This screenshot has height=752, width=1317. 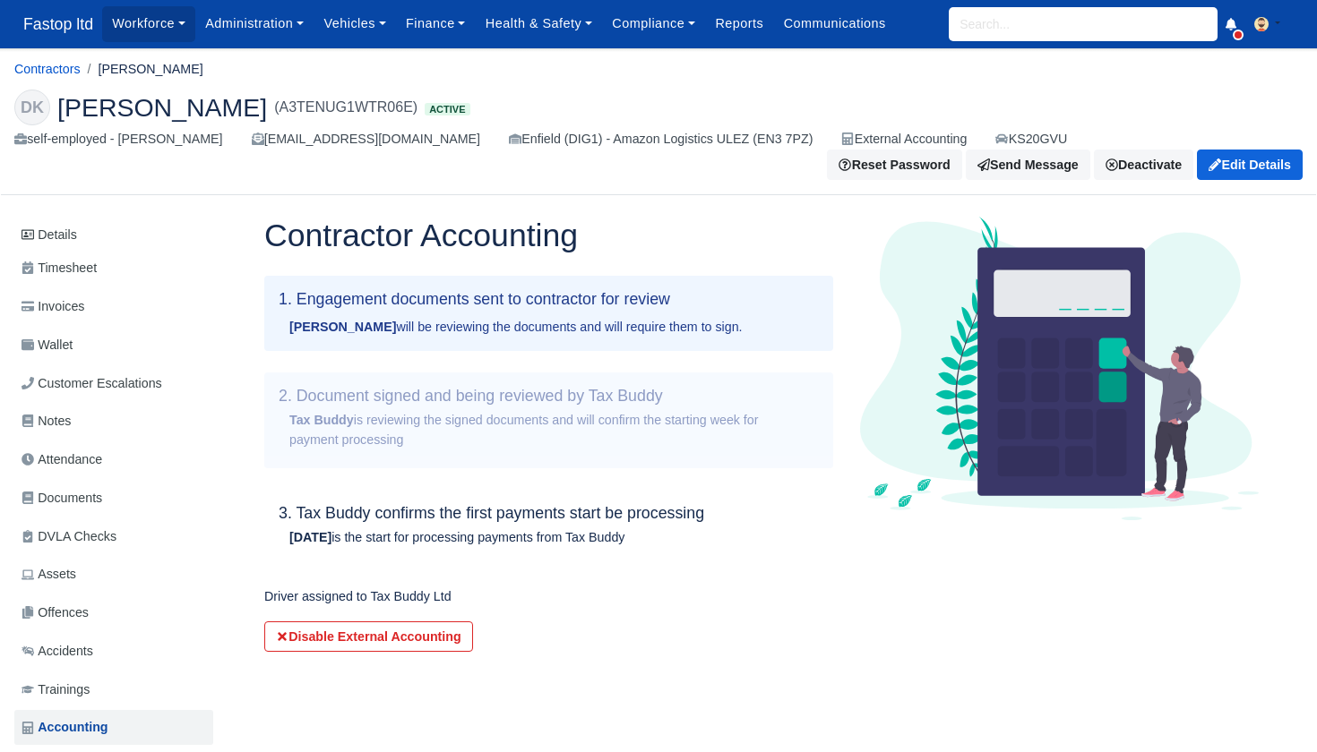 What do you see at coordinates (548, 431) in the screenshot?
I see `div: is reviewing the signed documents and will confirm the starting week for payment processing` at bounding box center [548, 431].